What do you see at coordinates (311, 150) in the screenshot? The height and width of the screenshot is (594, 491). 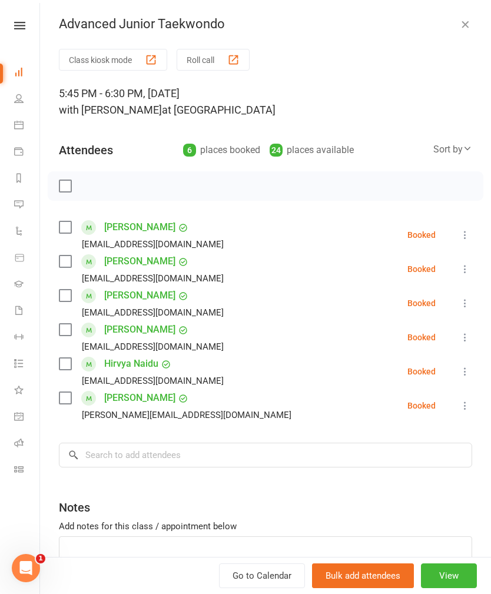 I see `div: places available` at bounding box center [311, 150].